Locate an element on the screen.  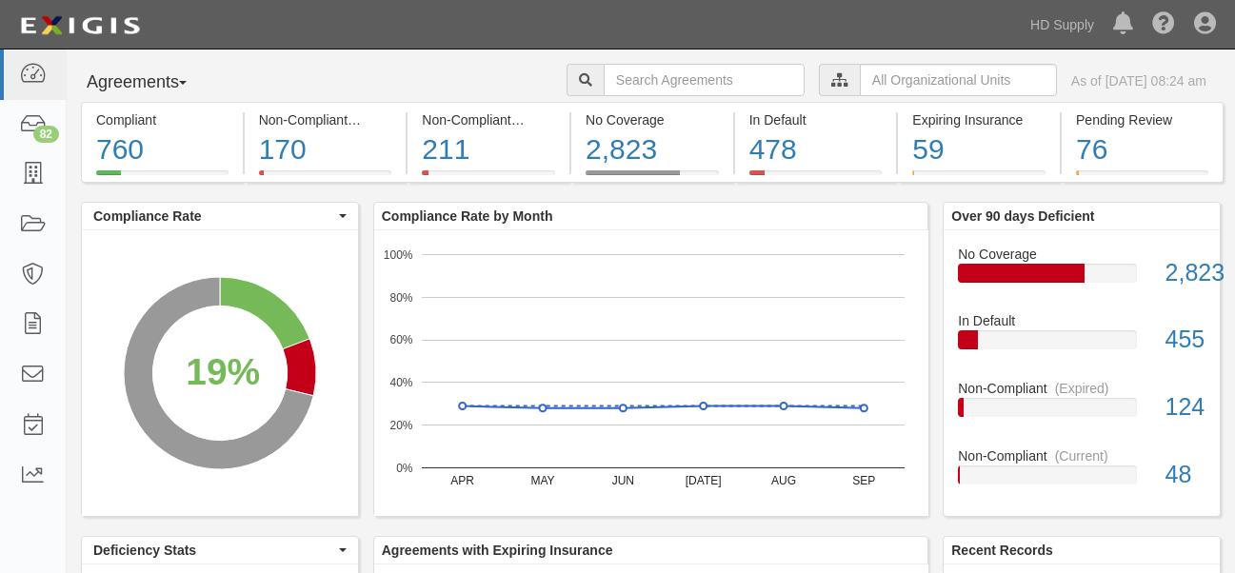
button: Agreements is located at coordinates (152, 83).